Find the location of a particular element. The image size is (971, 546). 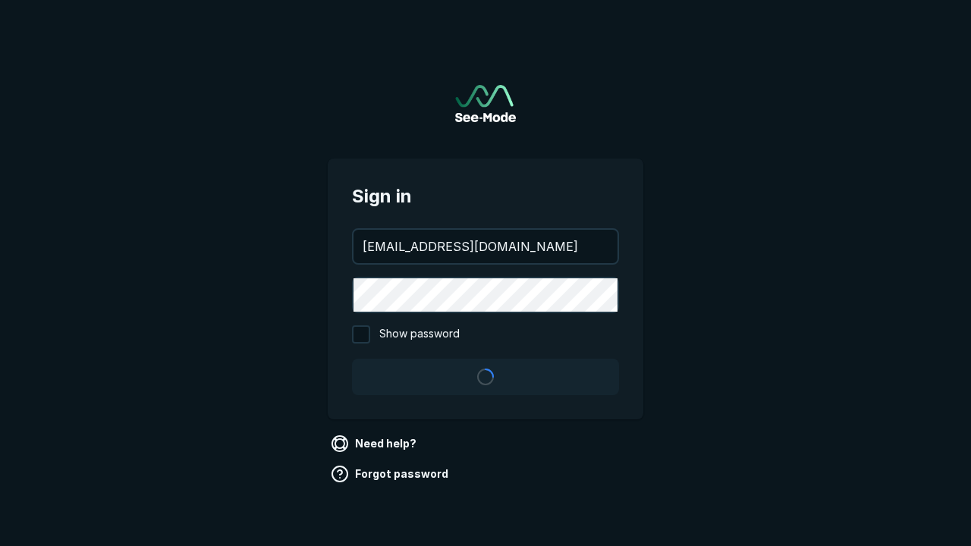

a: Forgot password is located at coordinates (391, 474).